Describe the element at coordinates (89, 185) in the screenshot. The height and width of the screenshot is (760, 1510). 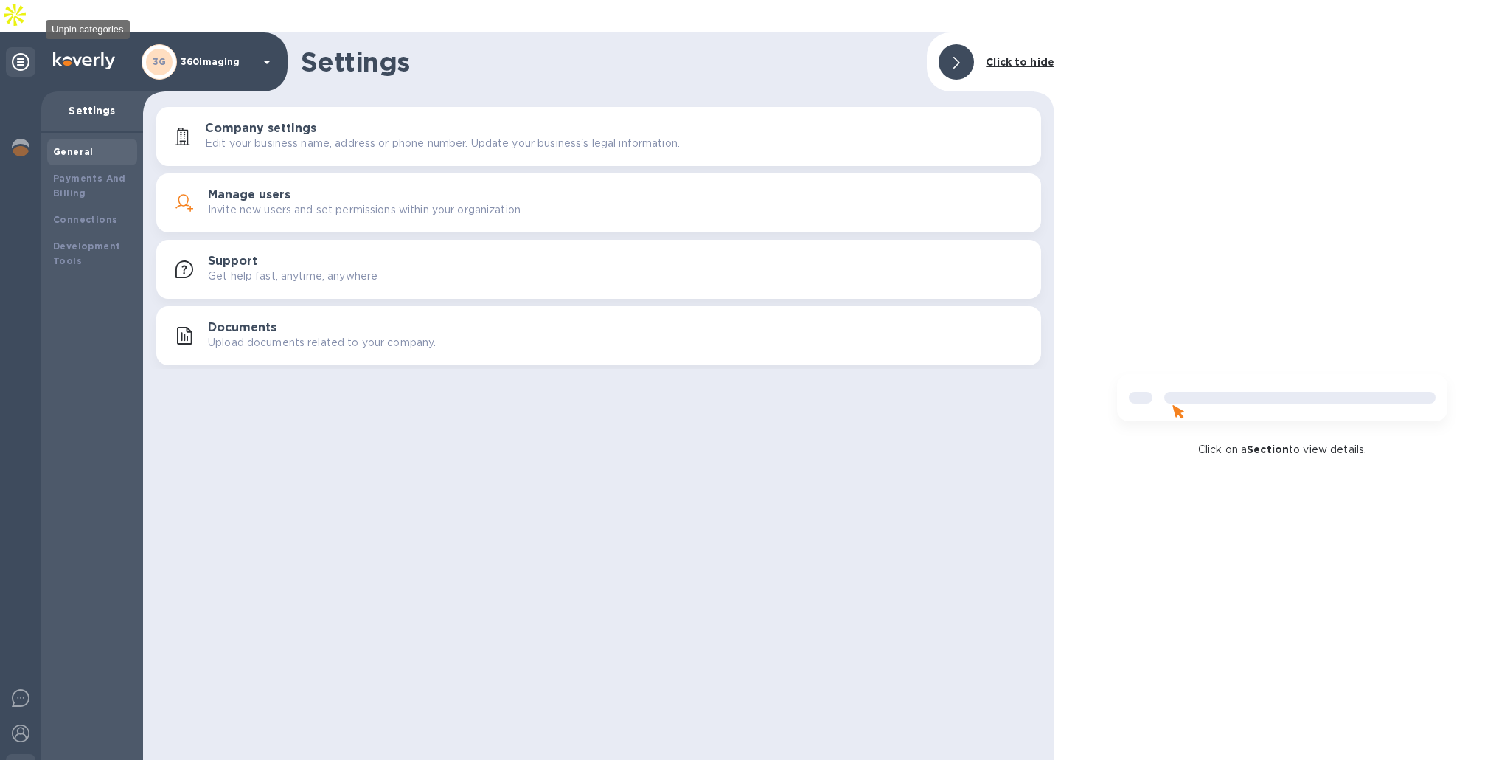
I see `b: Payments And Billing` at that location.